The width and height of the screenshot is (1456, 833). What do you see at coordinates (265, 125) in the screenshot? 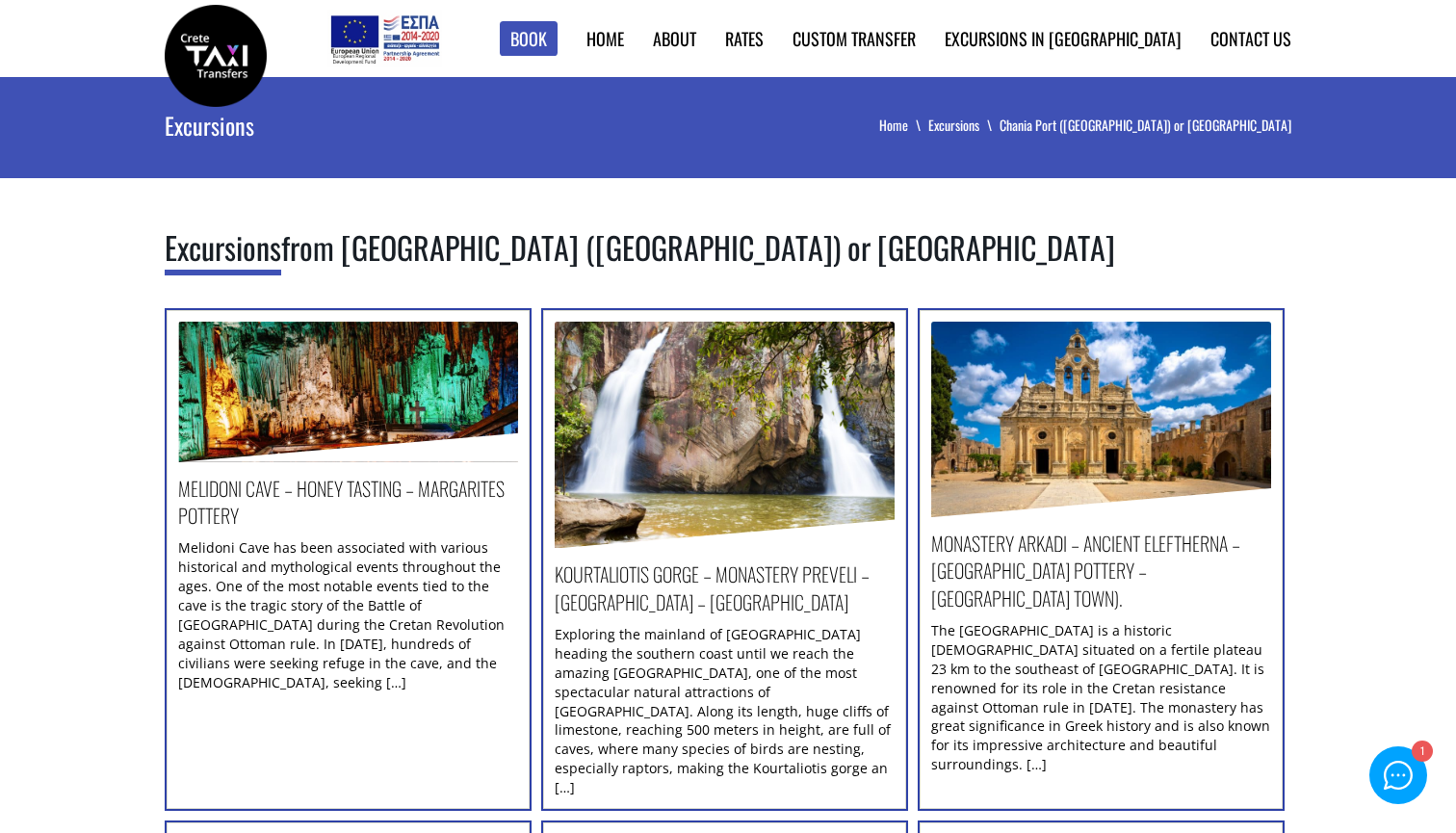
I see `h1: Excursions` at bounding box center [265, 125].